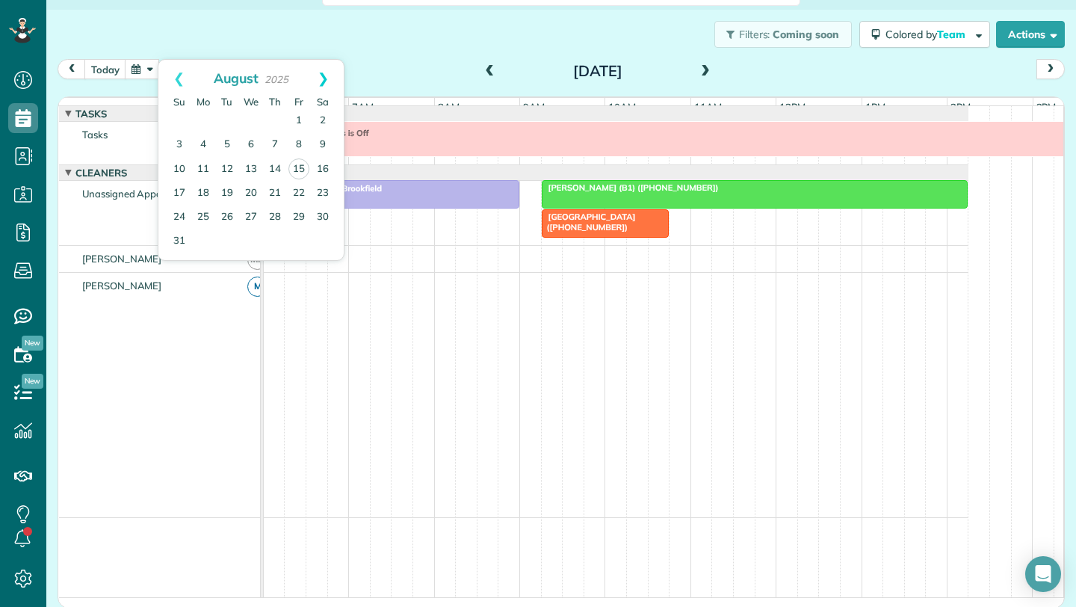  I want to click on a: 10, so click(179, 170).